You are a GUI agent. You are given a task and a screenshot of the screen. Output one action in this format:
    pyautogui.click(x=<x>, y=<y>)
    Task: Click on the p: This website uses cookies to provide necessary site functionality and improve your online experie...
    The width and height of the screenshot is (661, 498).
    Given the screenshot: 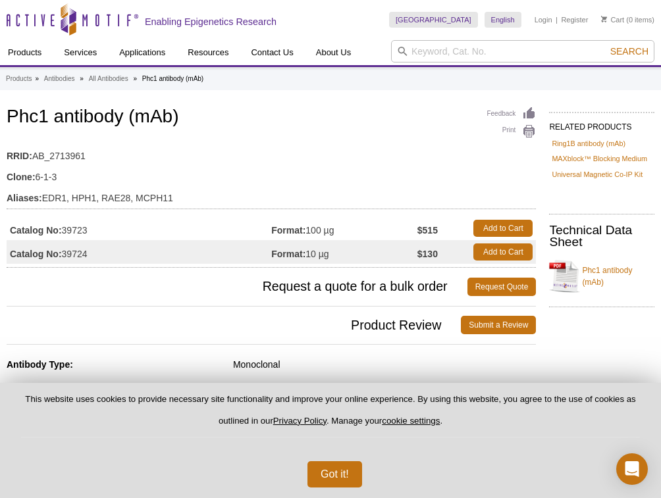 What is the action you would take?
    pyautogui.click(x=330, y=415)
    